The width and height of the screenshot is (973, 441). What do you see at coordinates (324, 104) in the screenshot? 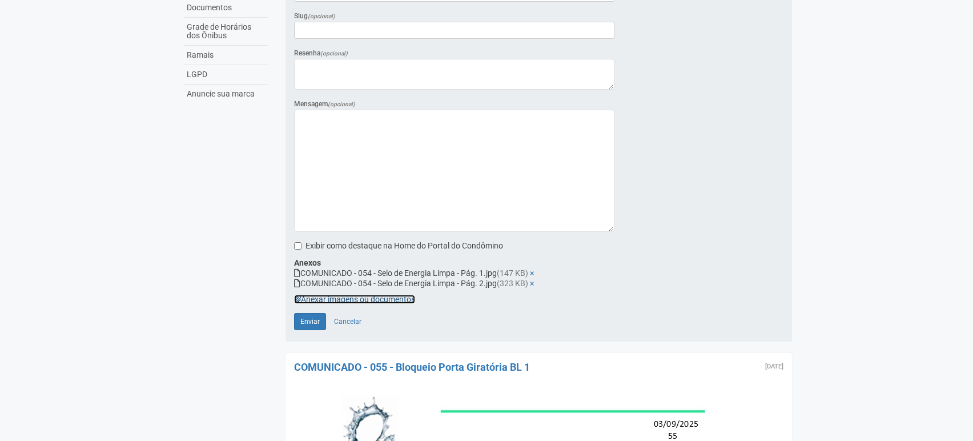
I see `label: Mensagem` at bounding box center [324, 104].